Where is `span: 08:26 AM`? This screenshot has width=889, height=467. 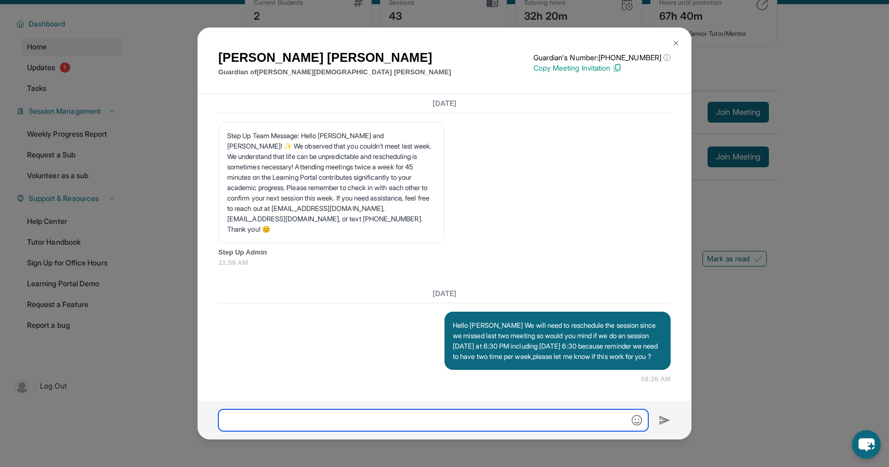
span: 08:26 AM is located at coordinates (656, 379).